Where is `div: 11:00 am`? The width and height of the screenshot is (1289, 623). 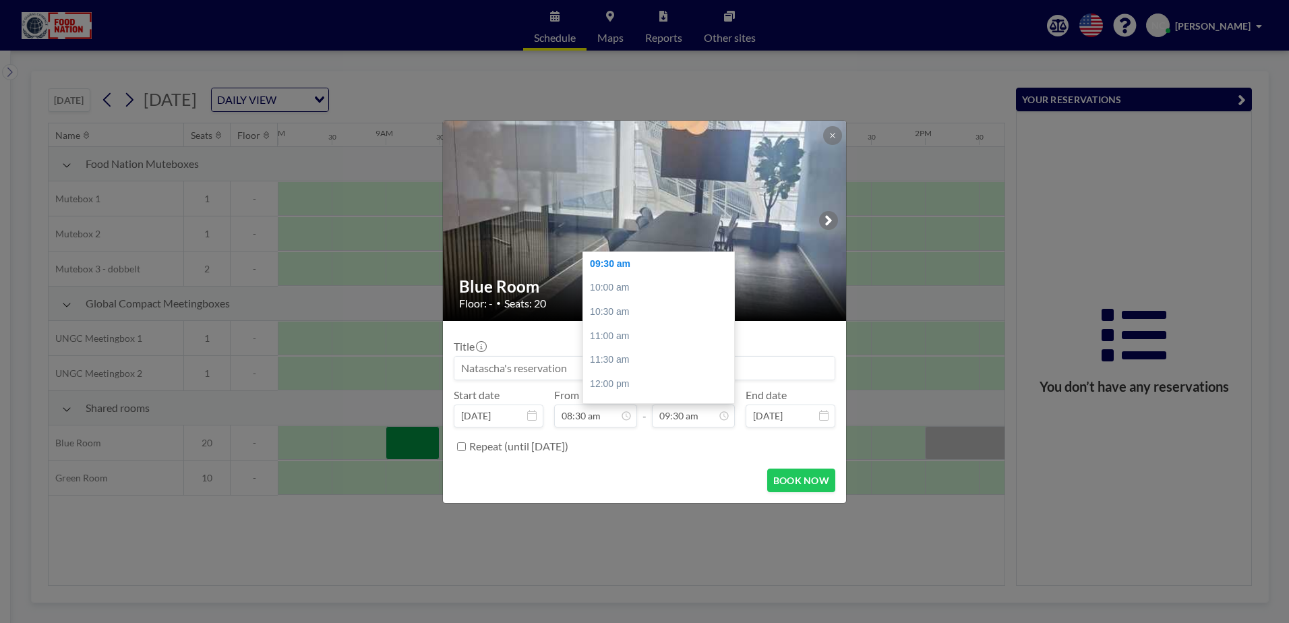
div: 11:00 am is located at coordinates (662, 336).